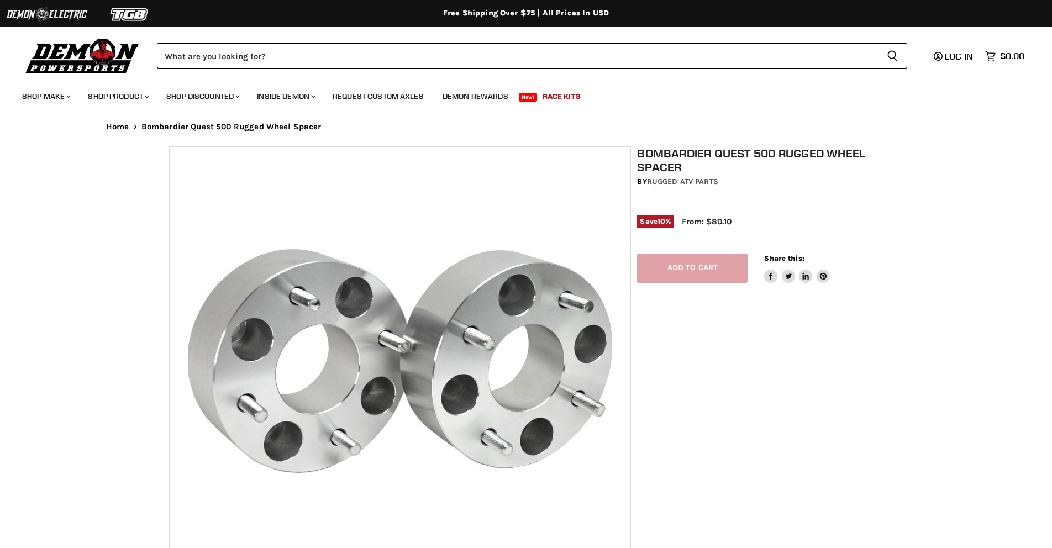 This screenshot has width=1052, height=548. What do you see at coordinates (958, 56) in the screenshot?
I see `span: Log in` at bounding box center [958, 56].